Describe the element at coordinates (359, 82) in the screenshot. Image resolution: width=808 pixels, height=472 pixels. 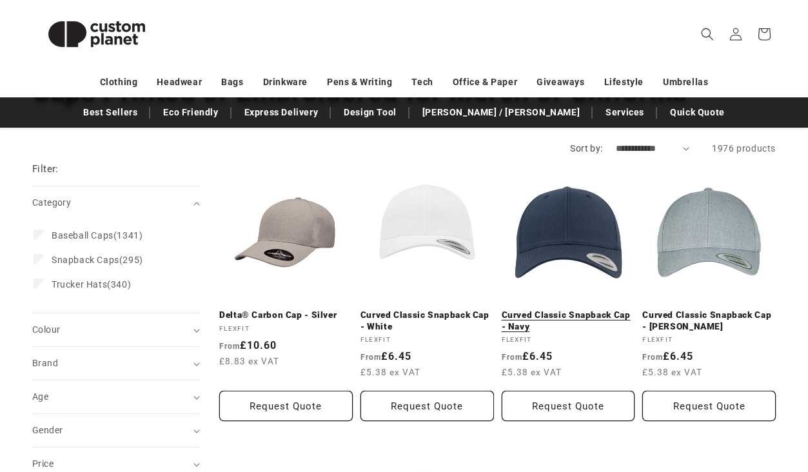
I see `a: Pens & Writing` at that location.